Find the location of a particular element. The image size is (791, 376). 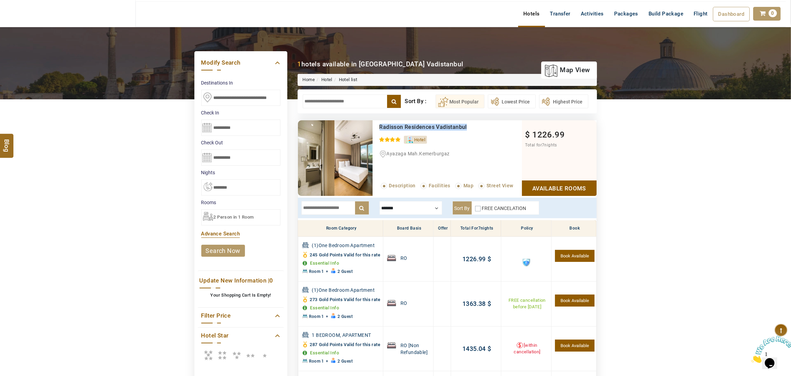

button: Highest Price is located at coordinates (563, 101).